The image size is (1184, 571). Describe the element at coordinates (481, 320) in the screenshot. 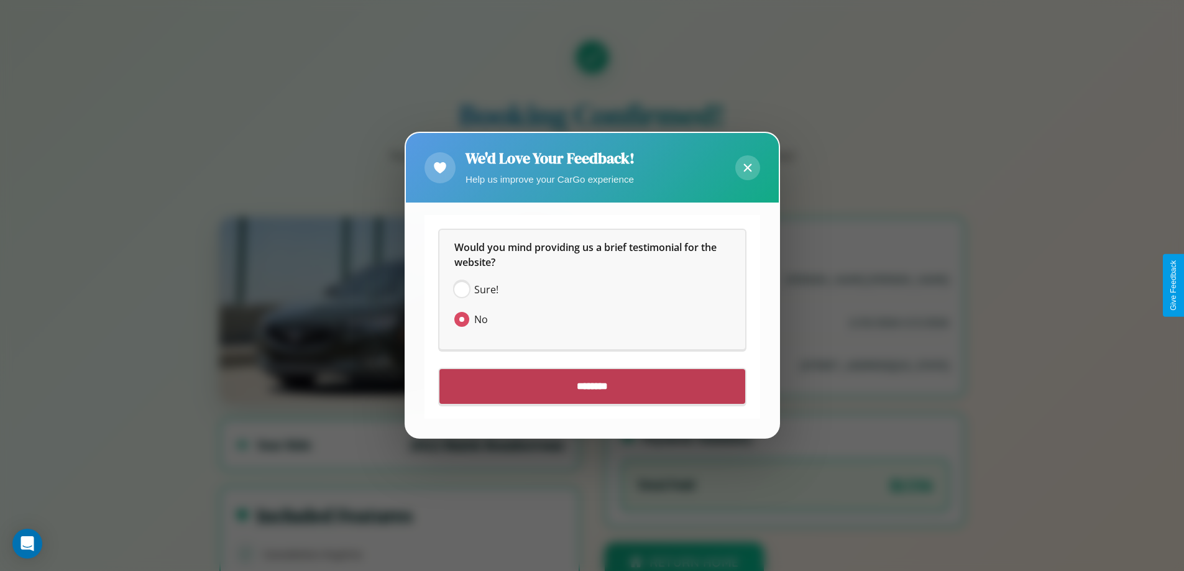

I see `span: No` at that location.